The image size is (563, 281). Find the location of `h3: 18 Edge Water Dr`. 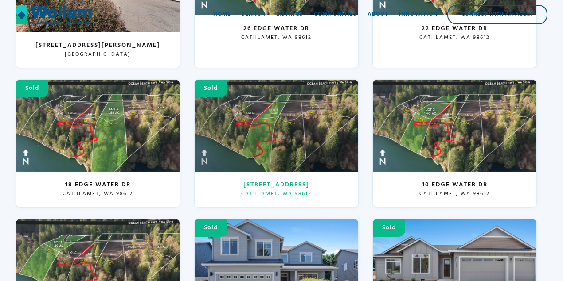

h3: 18 Edge Water Dr is located at coordinates (98, 185).